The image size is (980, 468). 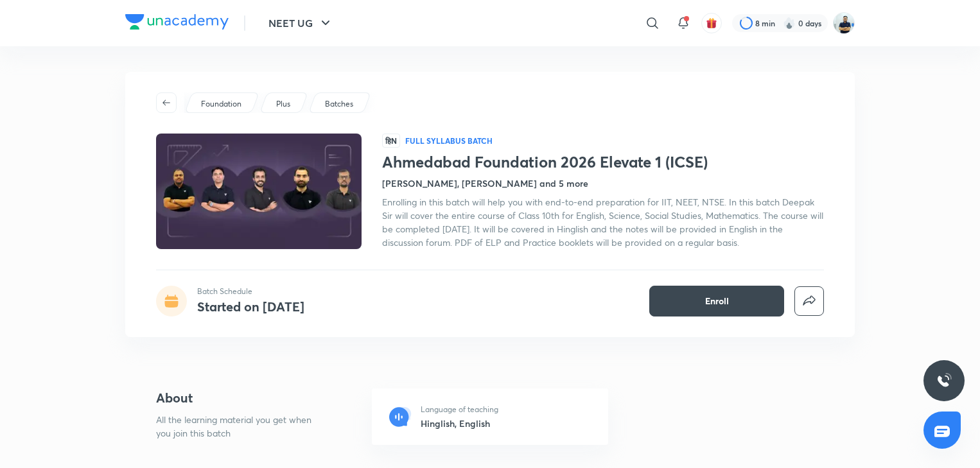 I want to click on img: ttu, so click(x=944, y=381).